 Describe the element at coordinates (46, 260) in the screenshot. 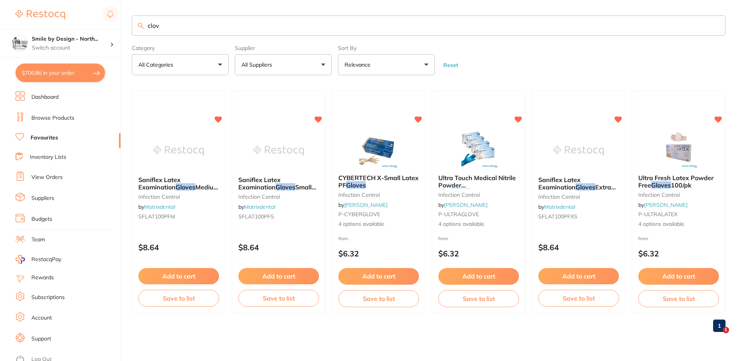

I see `span: RestocqPay` at that location.